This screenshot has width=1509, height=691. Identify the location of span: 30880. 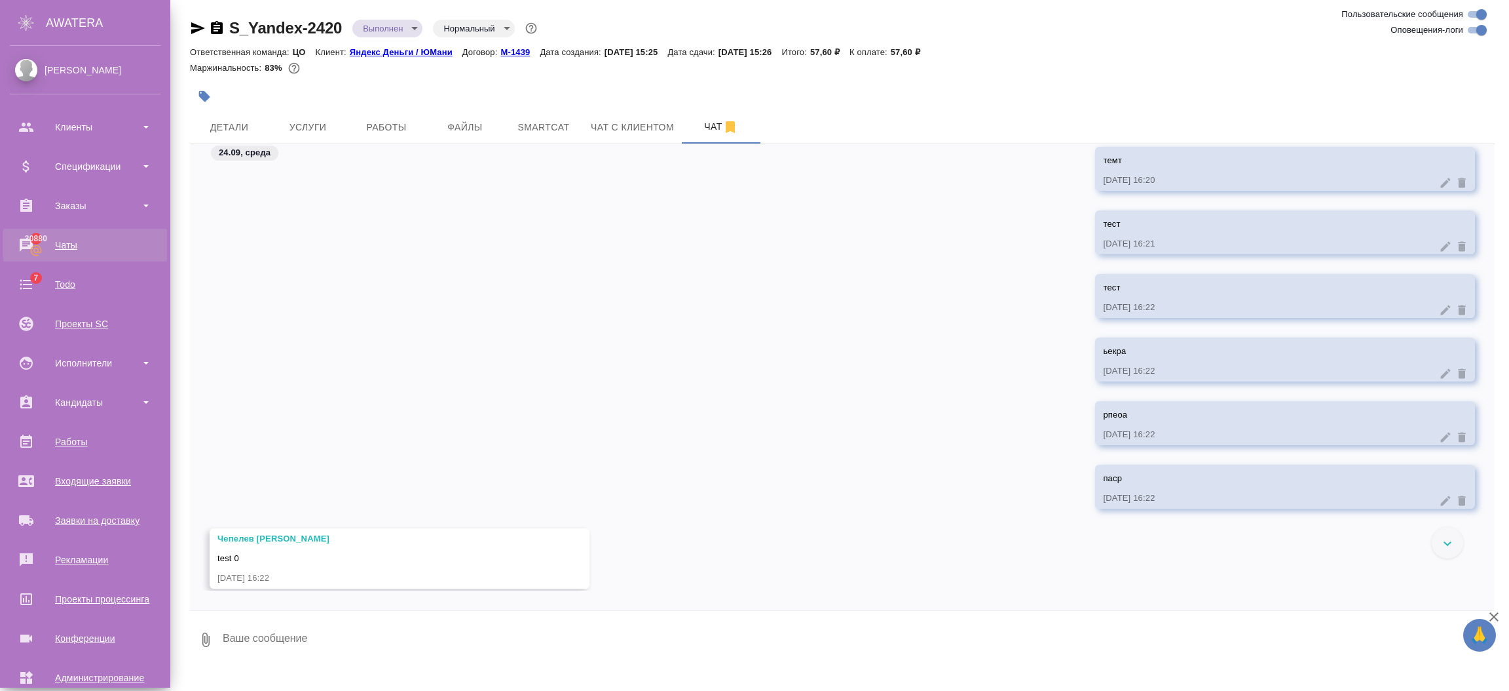
(36, 238).